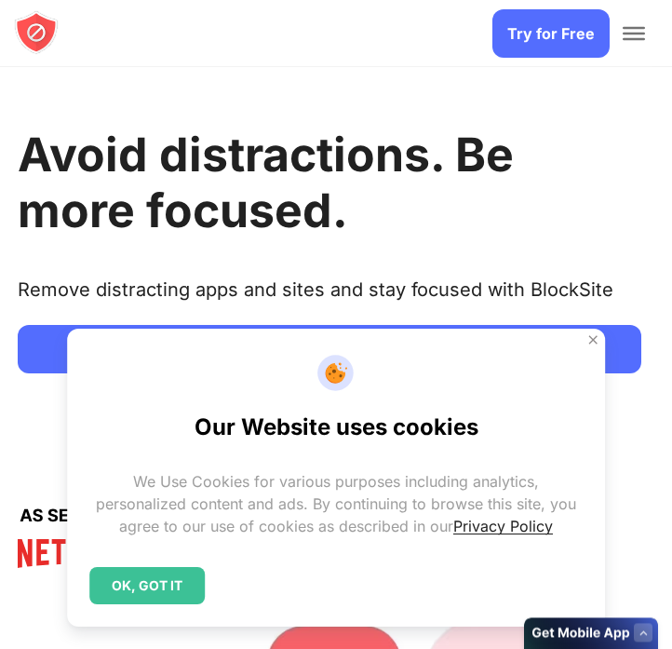  I want to click on a: blocksite logo, so click(36, 34).